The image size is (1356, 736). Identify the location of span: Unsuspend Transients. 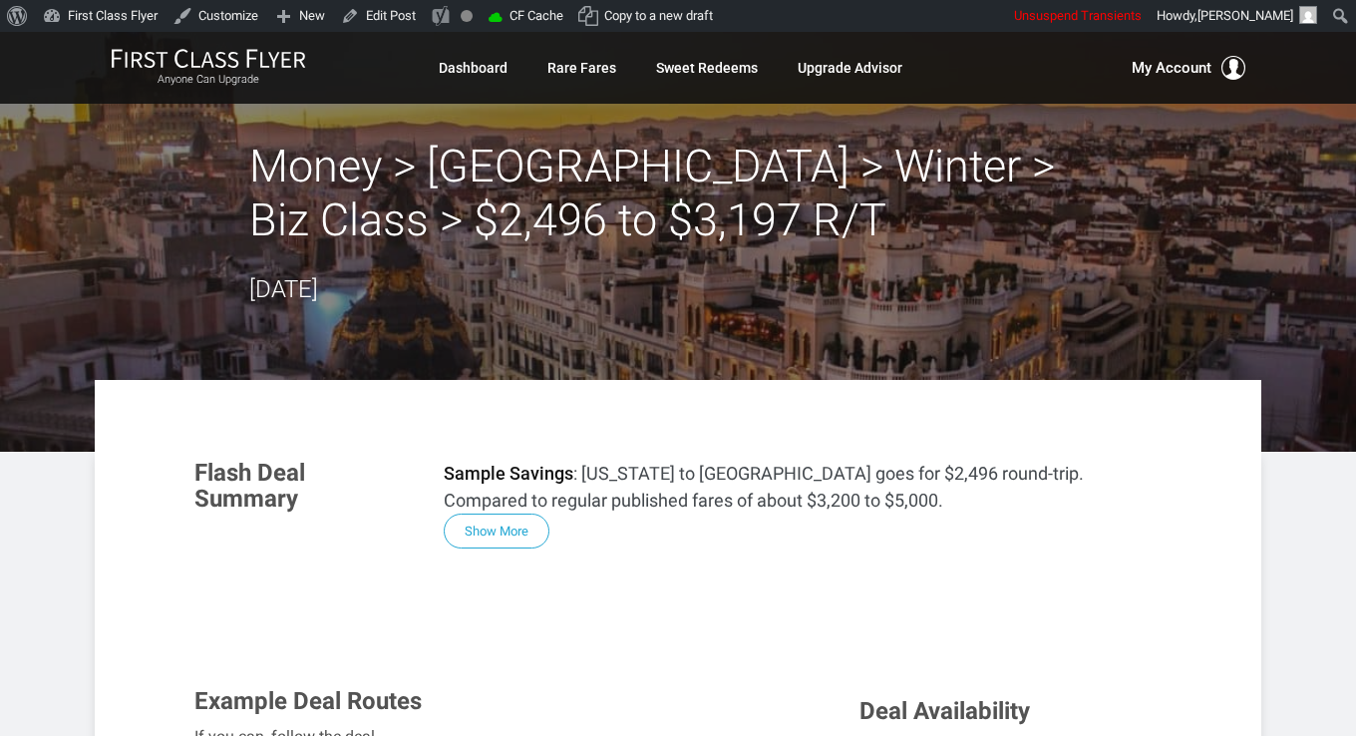
(1078, 15).